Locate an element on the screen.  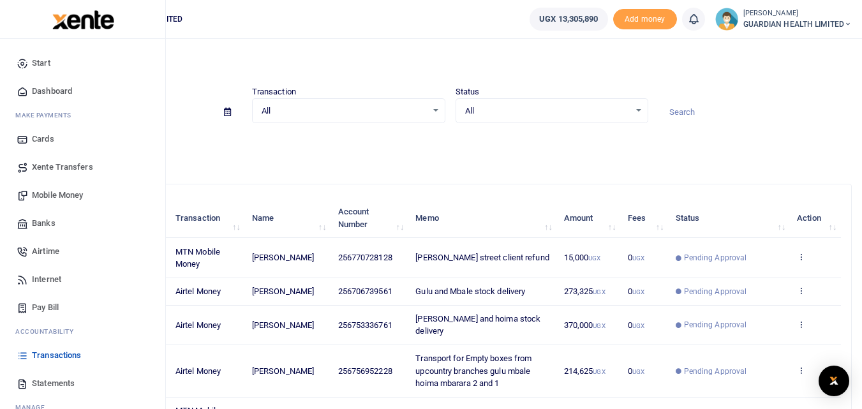
a: Airtime is located at coordinates (82, 251).